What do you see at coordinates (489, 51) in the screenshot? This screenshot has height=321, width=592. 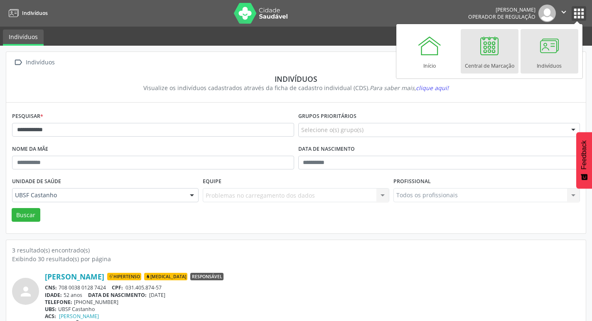 I see `a: Central de Marcação` at bounding box center [489, 51].